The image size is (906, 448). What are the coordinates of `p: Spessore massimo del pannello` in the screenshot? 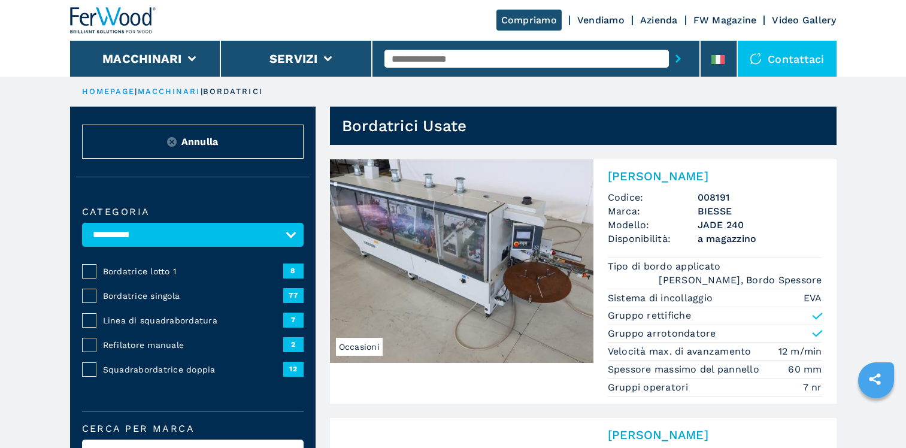 It's located at (685, 369).